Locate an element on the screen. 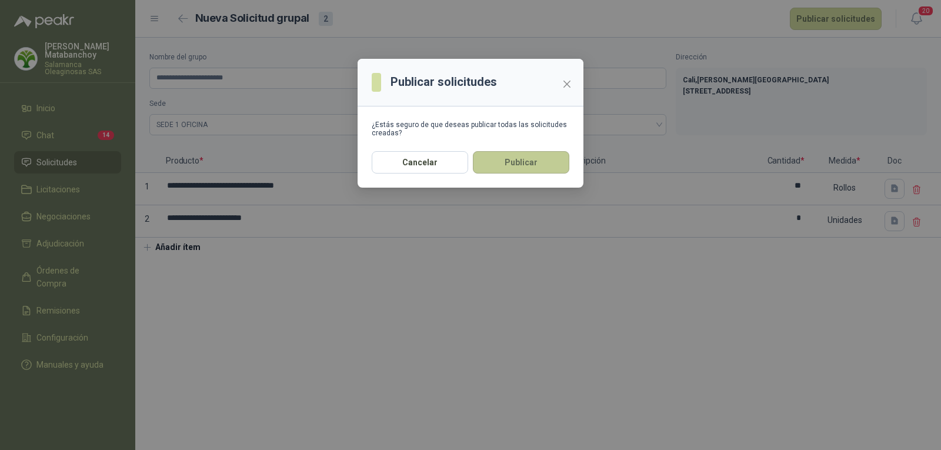 The image size is (941, 450). button: Close is located at coordinates (567, 84).